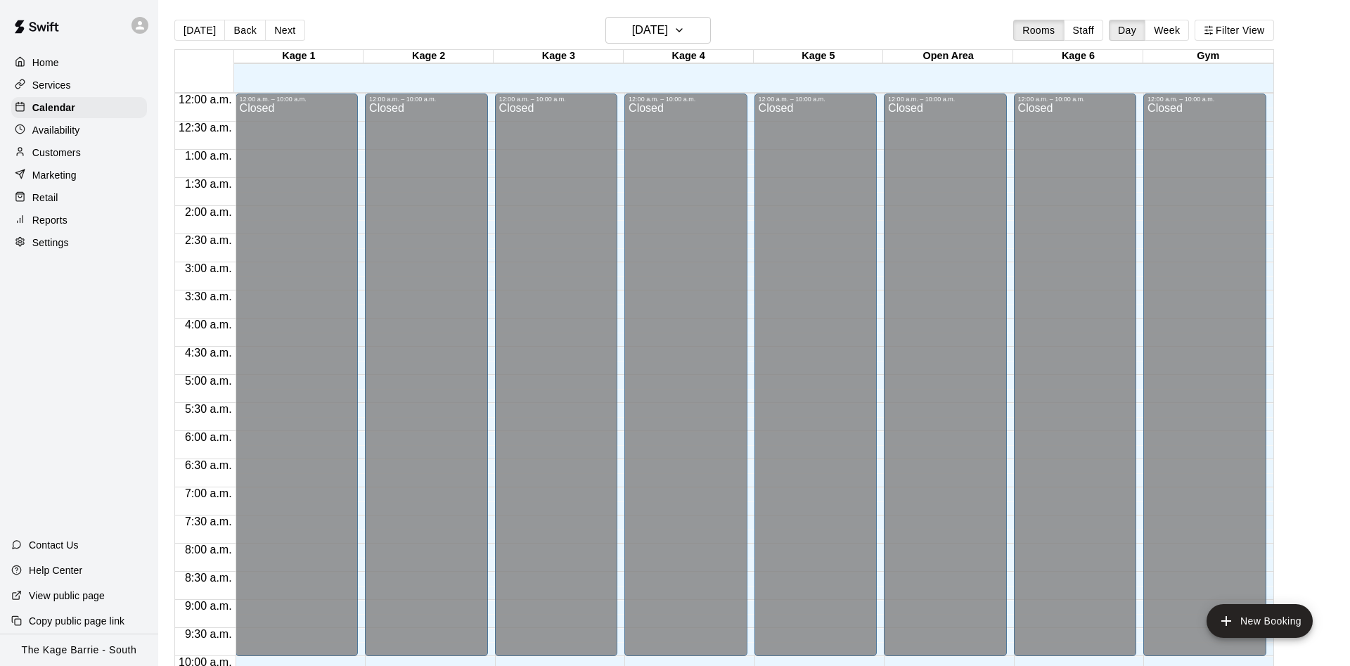 The height and width of the screenshot is (666, 1350). Describe the element at coordinates (79, 198) in the screenshot. I see `a: Retail` at that location.